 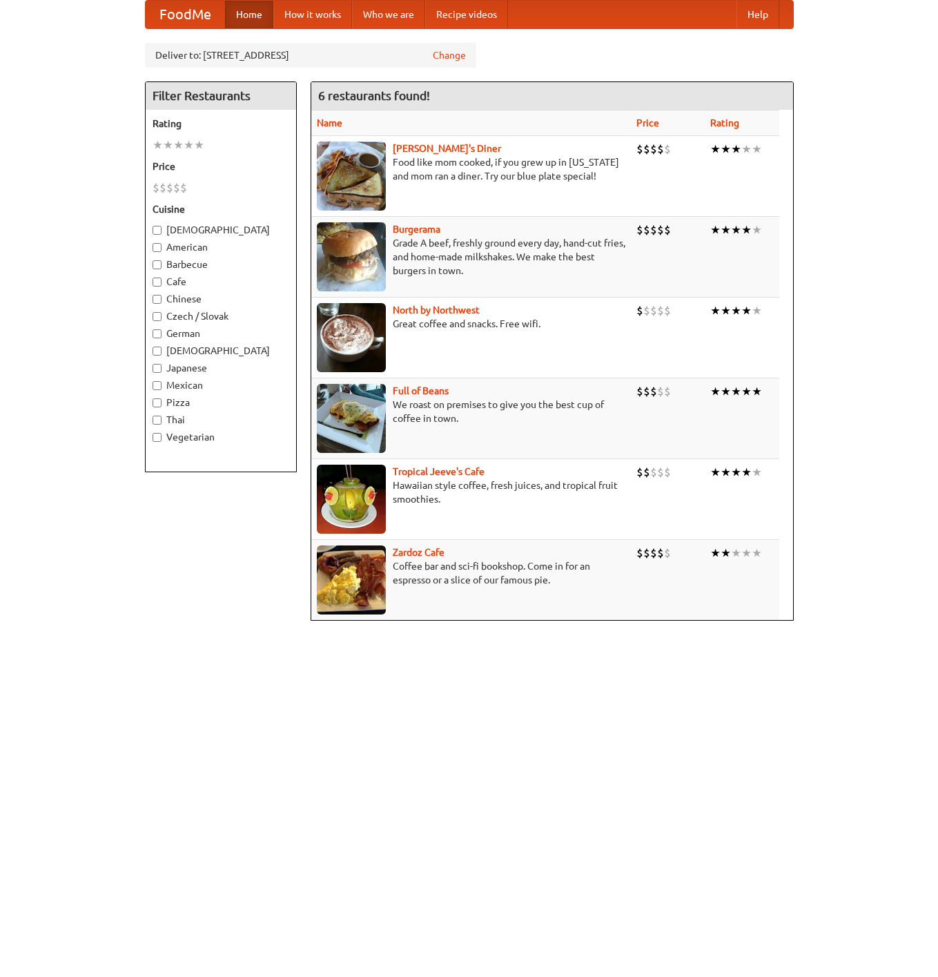 I want to click on a: Recipe videos, so click(x=467, y=15).